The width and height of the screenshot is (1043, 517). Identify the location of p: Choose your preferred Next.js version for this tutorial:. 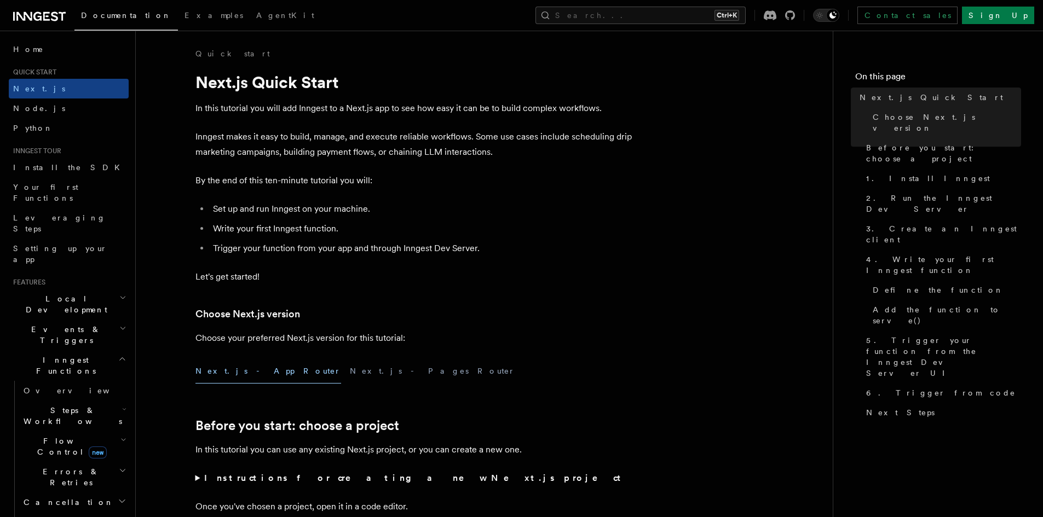
(414, 338).